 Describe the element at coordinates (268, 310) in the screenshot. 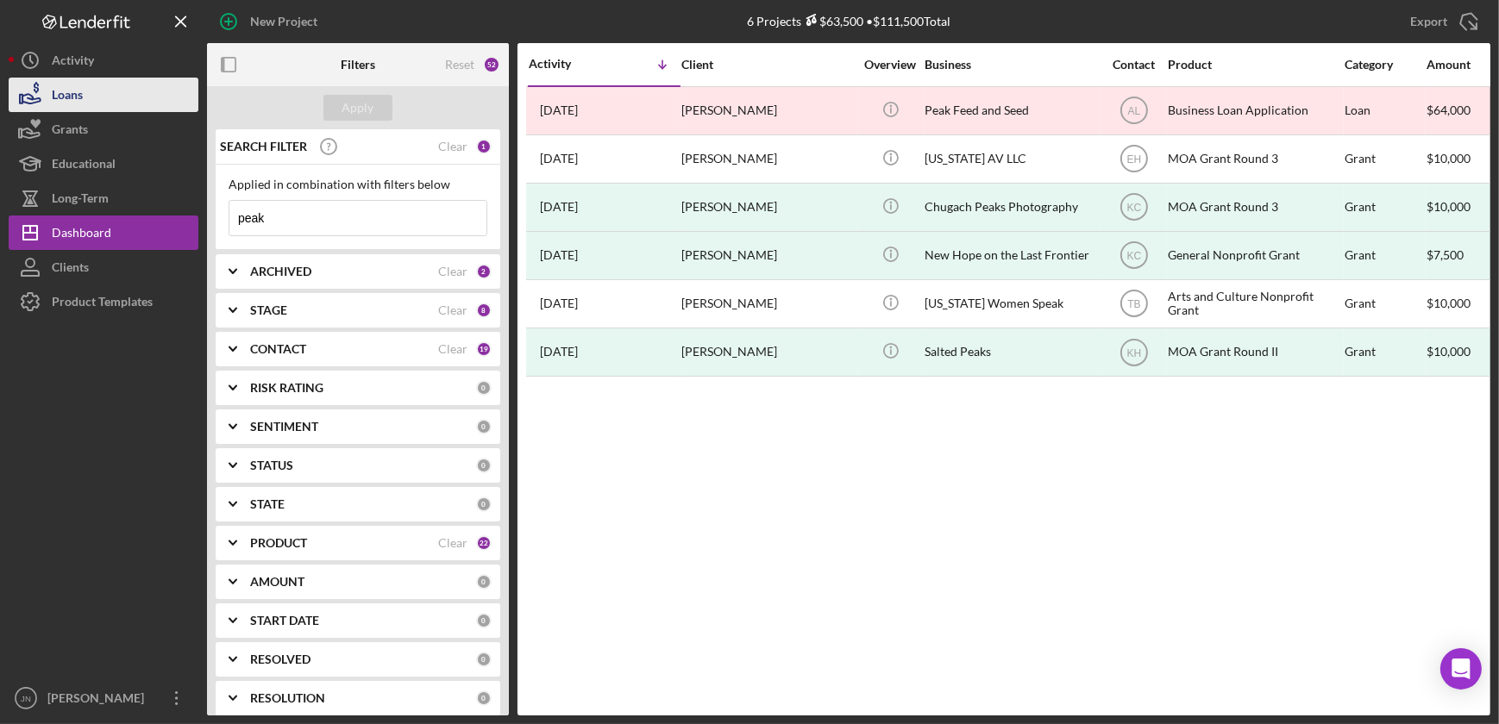

I see `b: STAGE` at that location.